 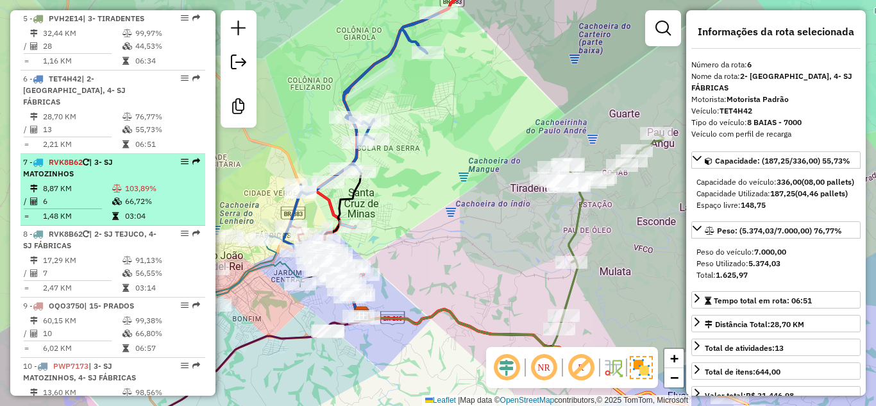 What do you see at coordinates (752, 204) in the screenshot?
I see `strong: 148,75` at bounding box center [752, 204].